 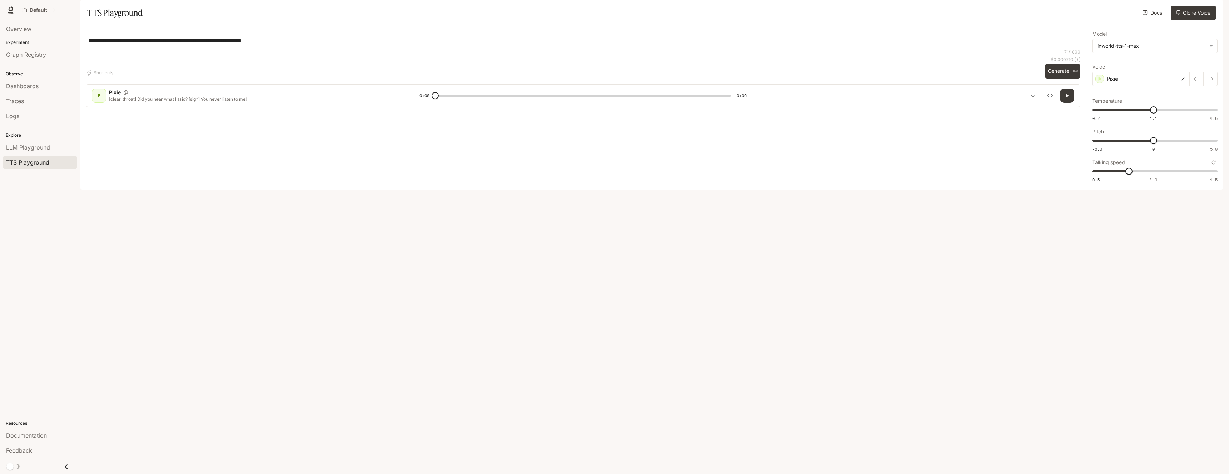 I want to click on span: 1.1, so click(x=1153, y=118).